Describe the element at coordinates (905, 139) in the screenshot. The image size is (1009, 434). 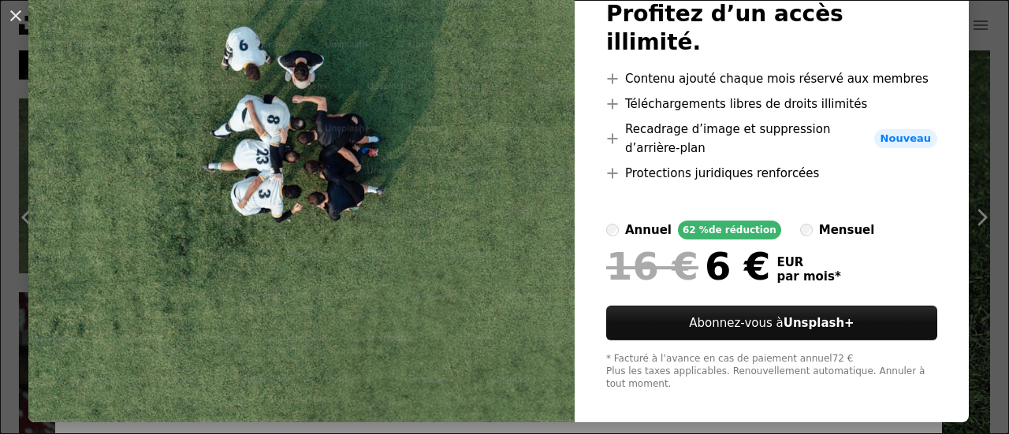
I see `span: Nouveau` at that location.